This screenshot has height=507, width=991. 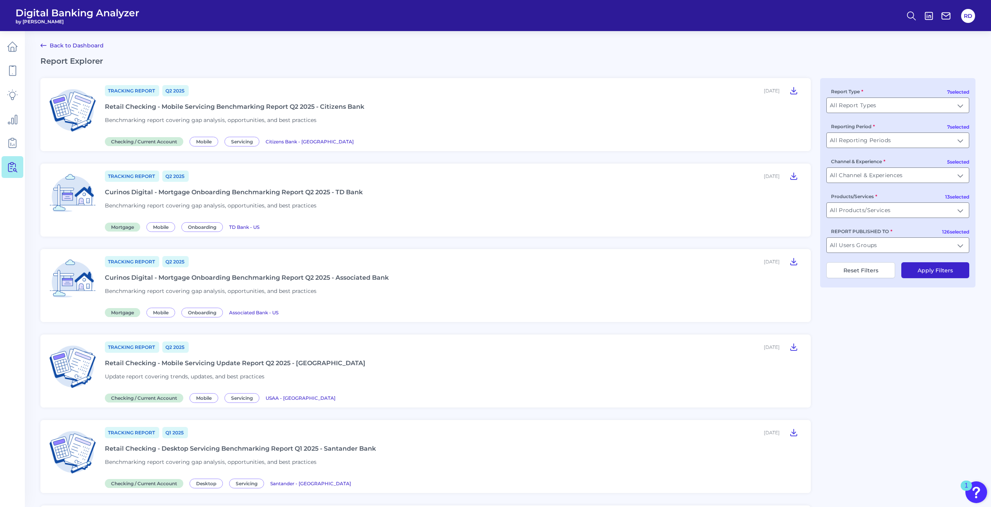 What do you see at coordinates (175, 432) in the screenshot?
I see `span: Q1 2025` at bounding box center [175, 432].